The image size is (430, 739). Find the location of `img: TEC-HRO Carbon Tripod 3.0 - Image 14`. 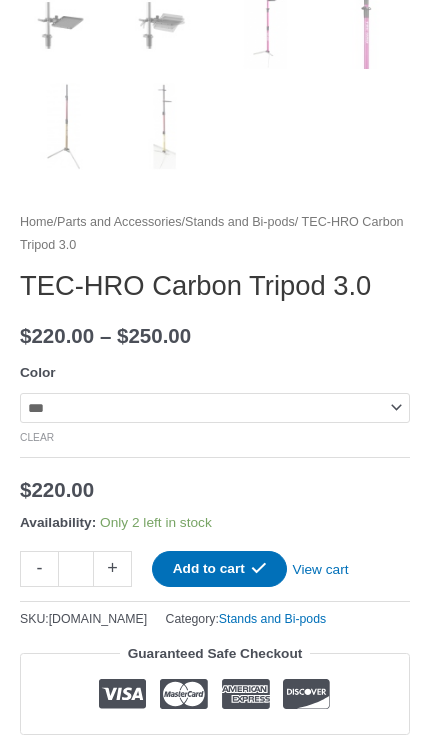

img: TEC-HRO Carbon Tripod 3.0 - Image 14 is located at coordinates (164, 126).